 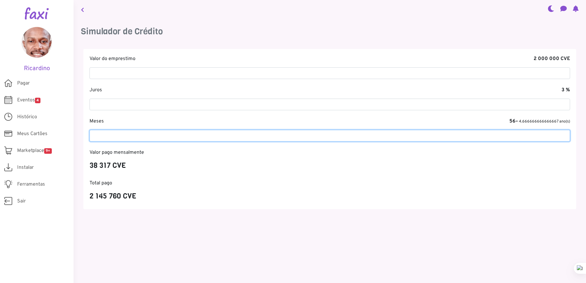 I want to click on b: 2 000 000 CVE, so click(x=552, y=59).